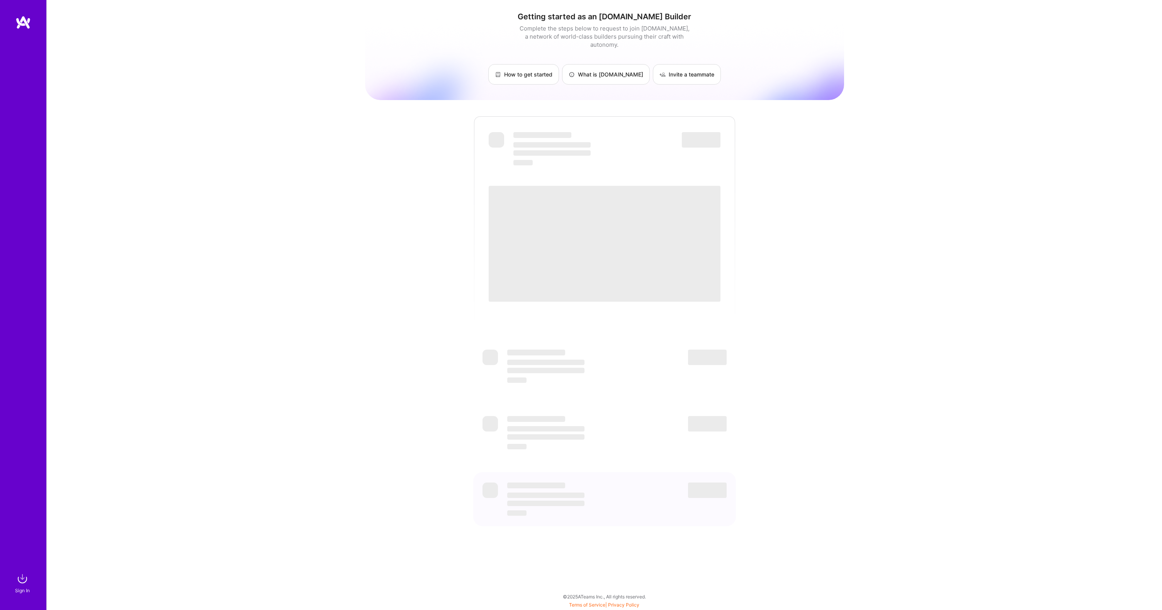 Image resolution: width=1162 pixels, height=610 pixels. Describe the element at coordinates (687, 74) in the screenshot. I see `a: Invite a teammate` at that location.